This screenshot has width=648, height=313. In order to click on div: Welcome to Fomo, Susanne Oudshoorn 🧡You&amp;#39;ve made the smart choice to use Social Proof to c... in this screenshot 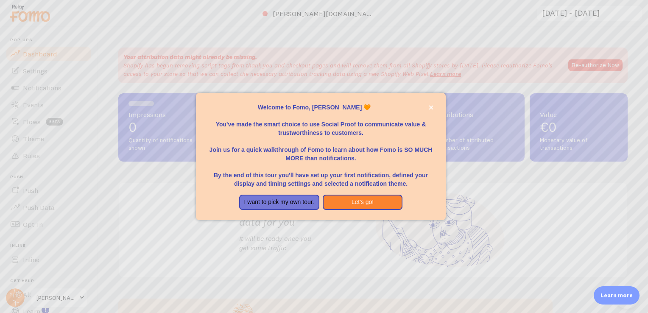, I will do `click(321, 157)`.